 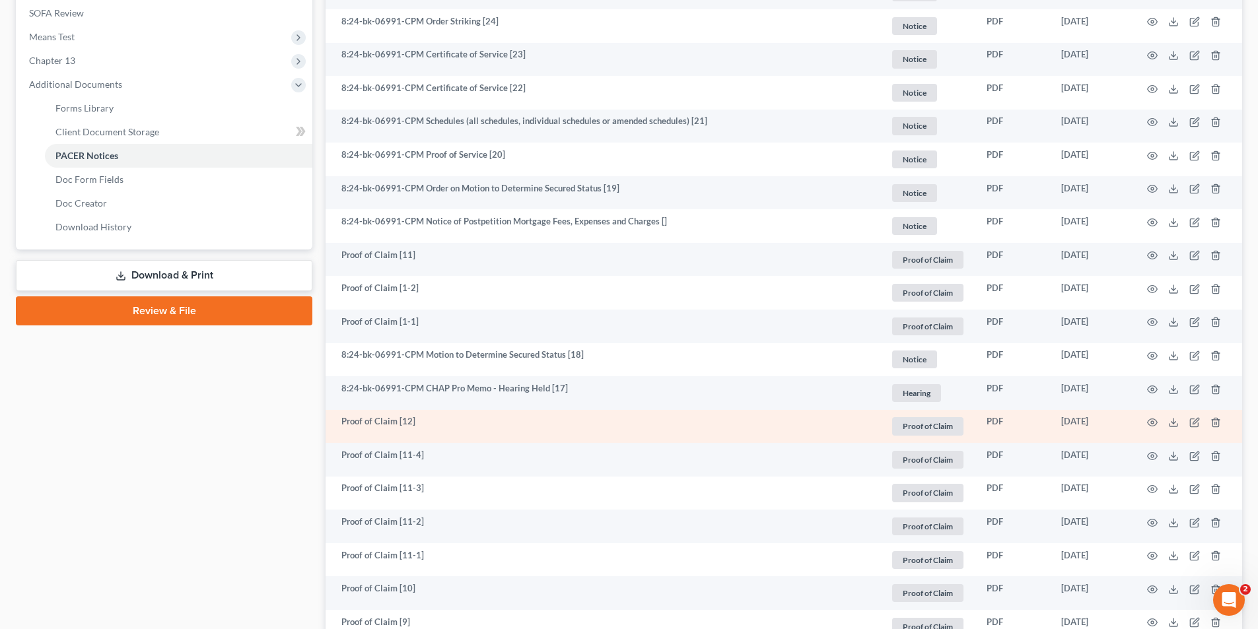 What do you see at coordinates (602, 59) in the screenshot?
I see `td: 8:24-bk-06991-CPM Certificate of Service [23]` at bounding box center [602, 59].